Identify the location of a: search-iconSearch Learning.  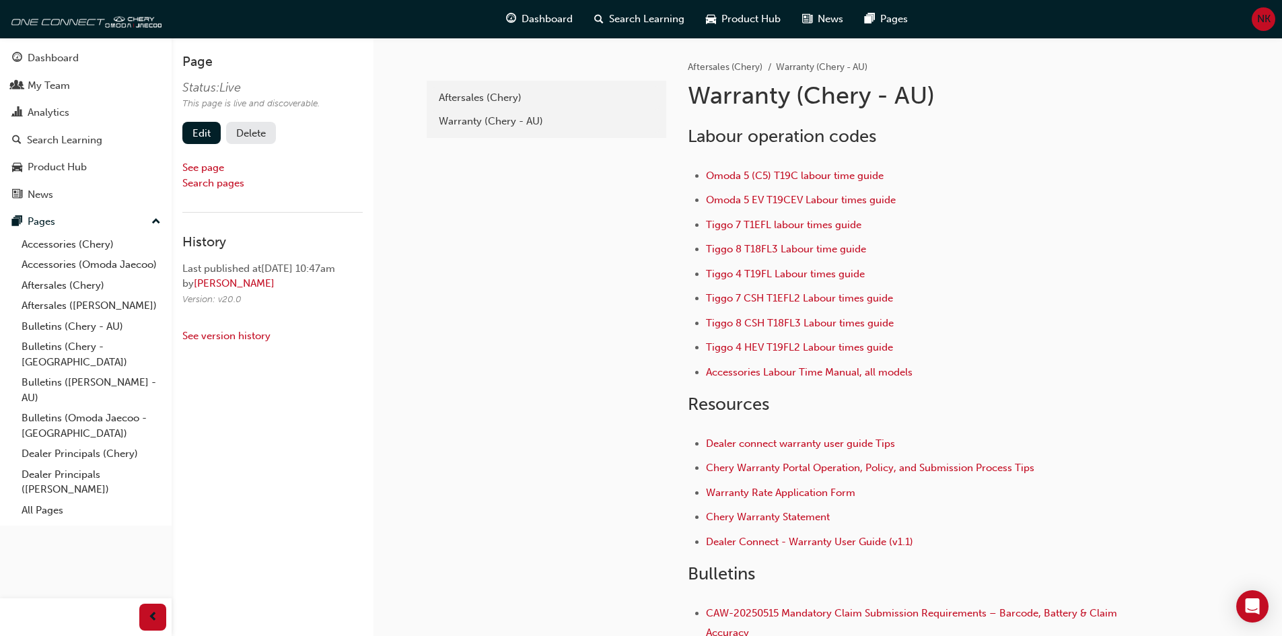
(639, 19).